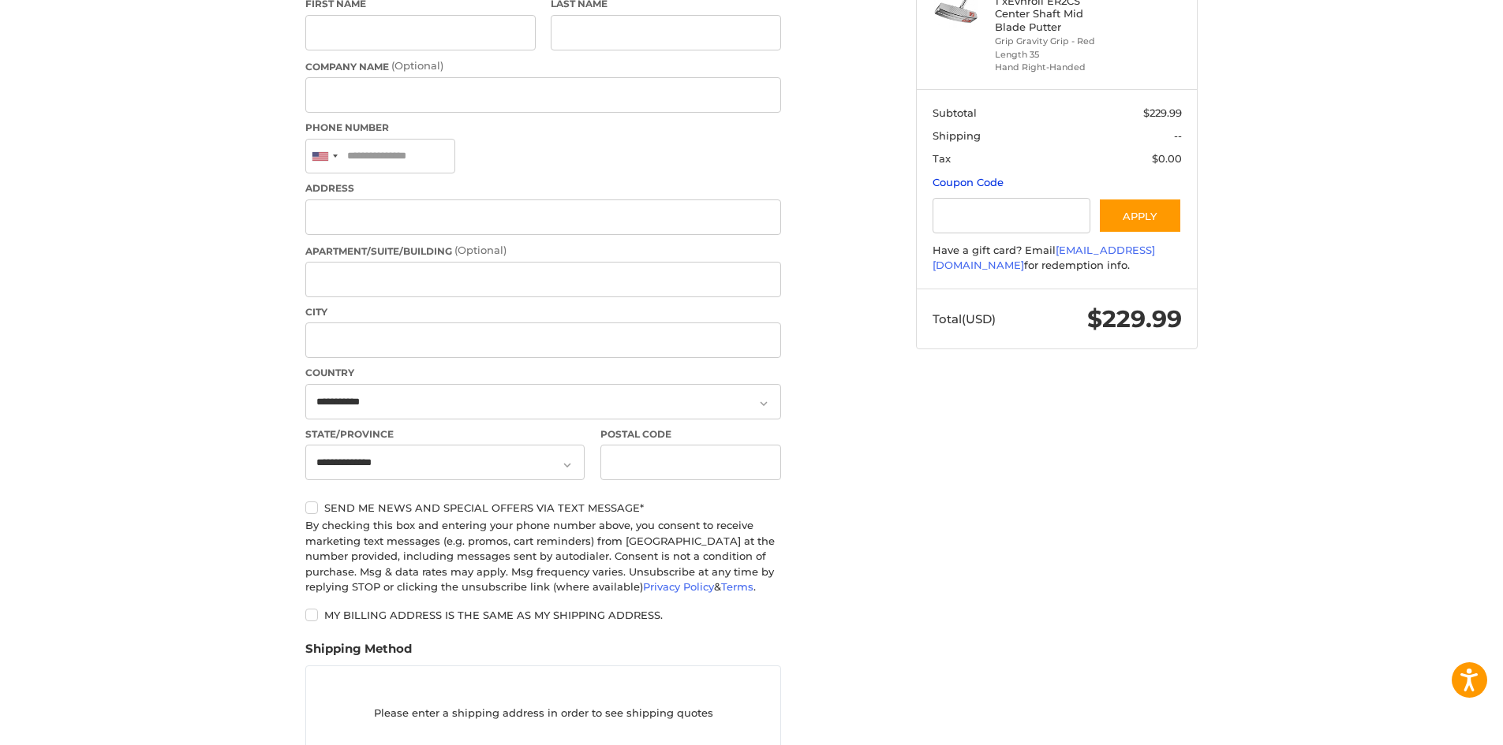 This screenshot has height=745, width=1503. Describe the element at coordinates (1140, 215) in the screenshot. I see `button: Apply` at that location.